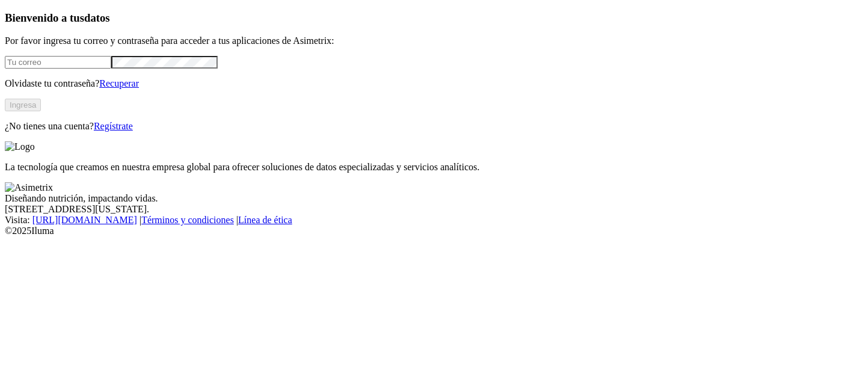 This screenshot has width=855, height=391. I want to click on p: La tecnología que creamos en nuestra empresa global para ofrecer soluciones de datos especializad..., so click(428, 167).